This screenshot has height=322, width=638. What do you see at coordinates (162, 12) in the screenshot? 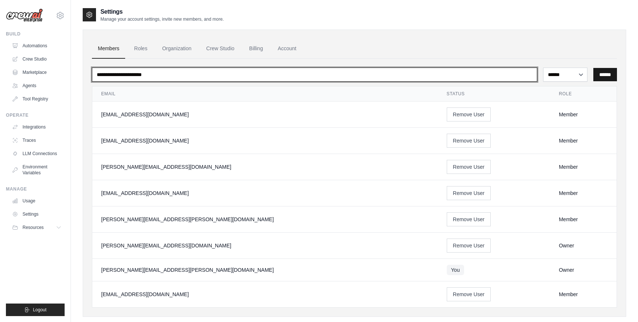
I see `h2: Settings` at bounding box center [162, 12].